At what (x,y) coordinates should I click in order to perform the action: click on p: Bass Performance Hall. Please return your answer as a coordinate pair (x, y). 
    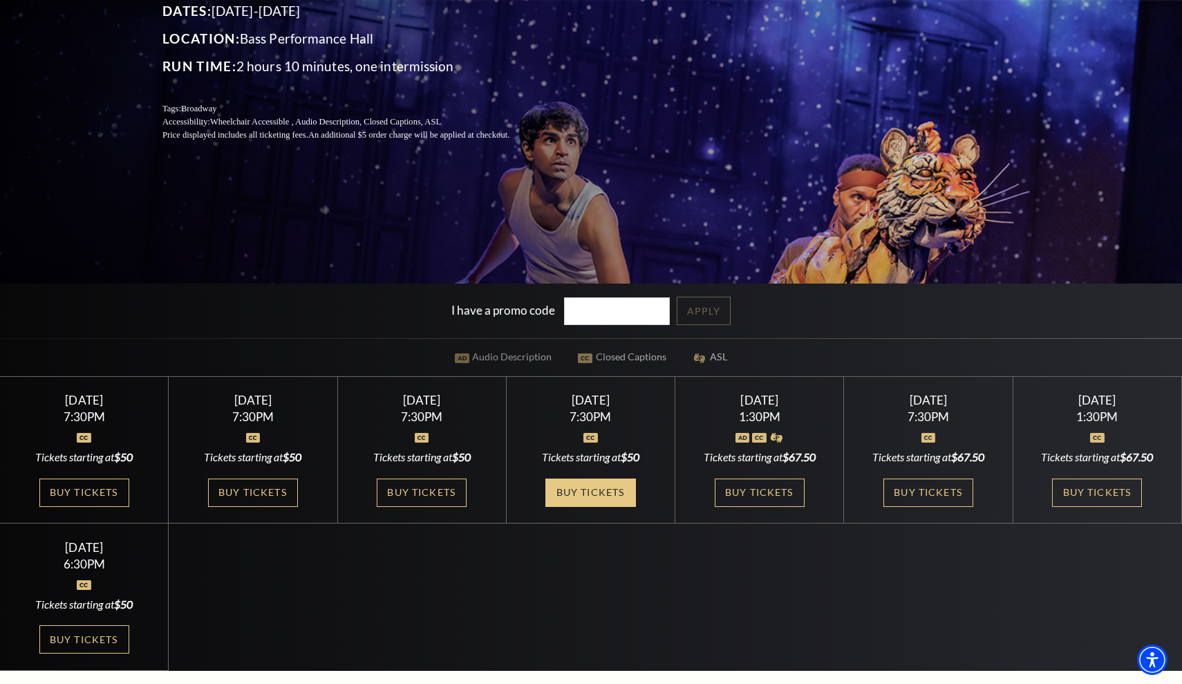
    Looking at the image, I should click on (353, 39).